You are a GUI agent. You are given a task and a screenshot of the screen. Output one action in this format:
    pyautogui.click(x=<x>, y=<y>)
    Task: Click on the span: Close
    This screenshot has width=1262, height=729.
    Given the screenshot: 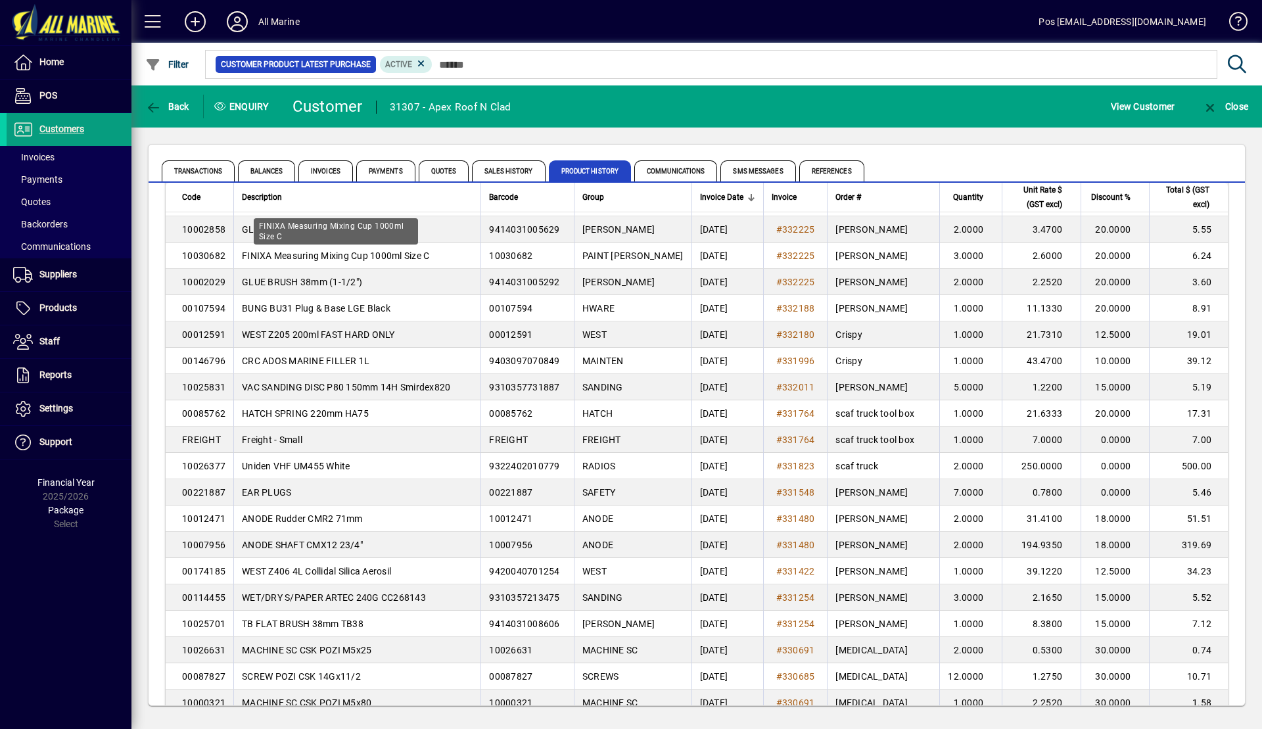 What is the action you would take?
    pyautogui.click(x=1225, y=106)
    